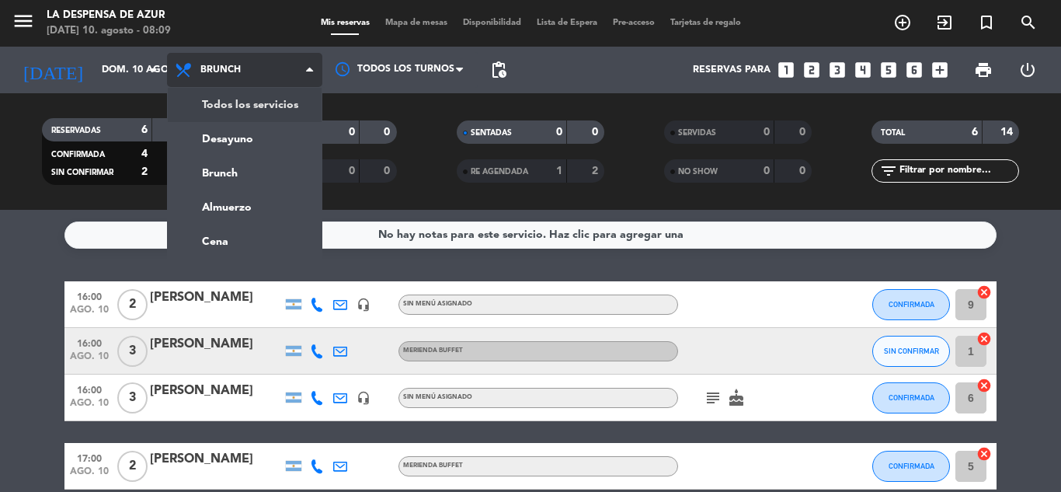 This screenshot has width=1061, height=492. Describe the element at coordinates (786, 70) in the screenshot. I see `i: looks_one` at that location.